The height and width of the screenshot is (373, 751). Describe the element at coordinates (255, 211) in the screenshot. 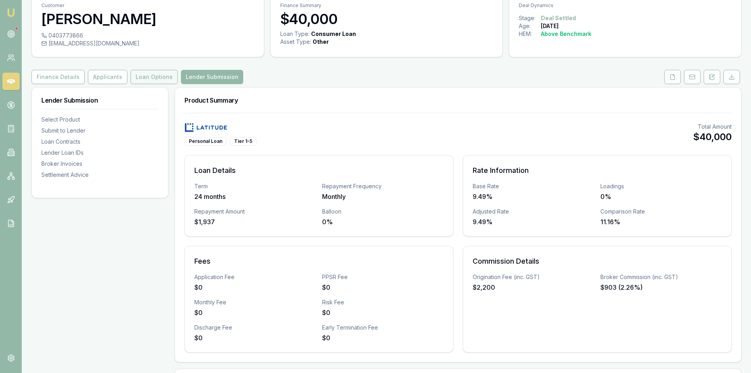

I see `div: Repayment Amount` at that location.